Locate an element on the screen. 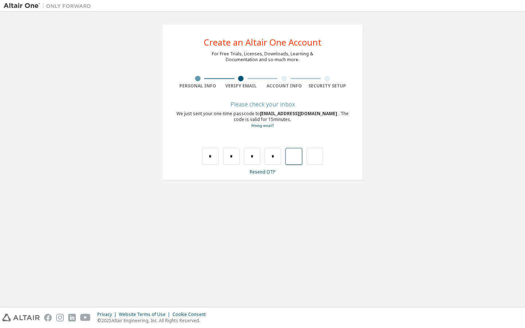 This screenshot has width=525, height=328. div: We just sent your one-time passcode to . The code is valid for 15 minutes. is located at coordinates (263, 120).